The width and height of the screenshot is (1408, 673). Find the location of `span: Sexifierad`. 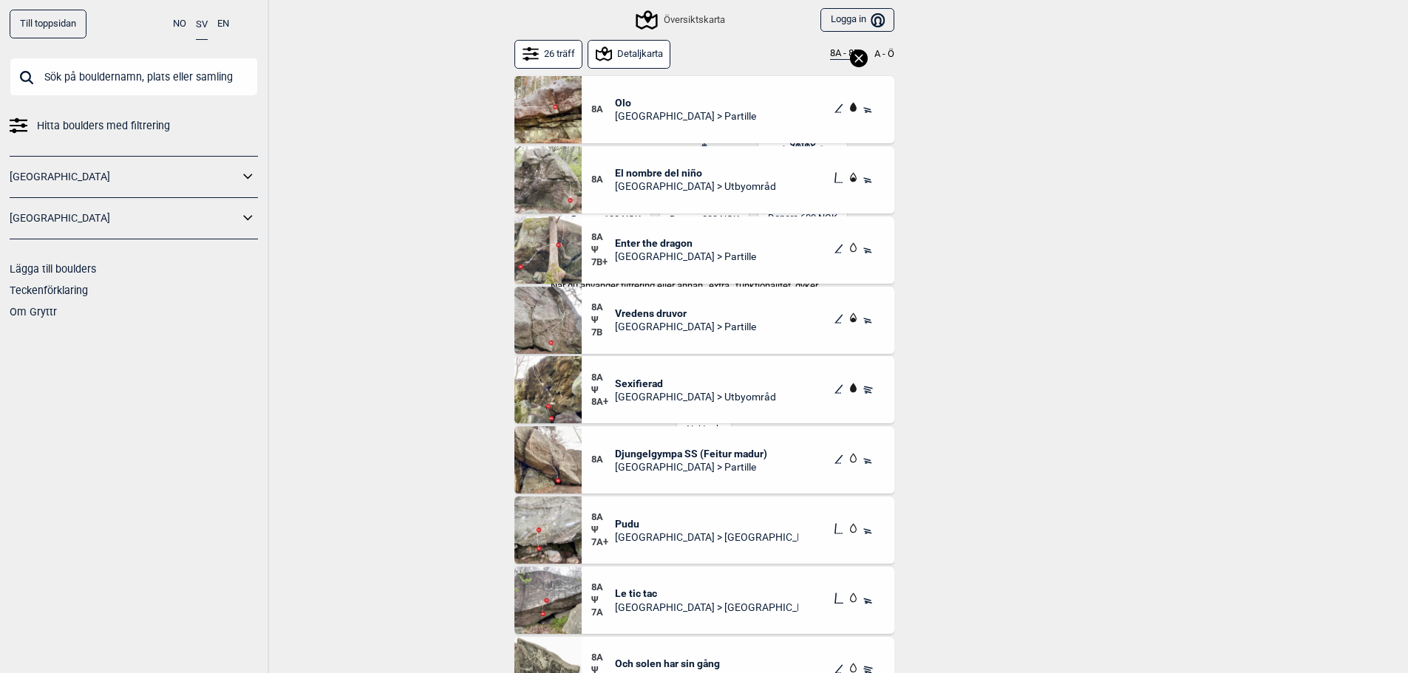

span: Sexifierad is located at coordinates (696, 384).